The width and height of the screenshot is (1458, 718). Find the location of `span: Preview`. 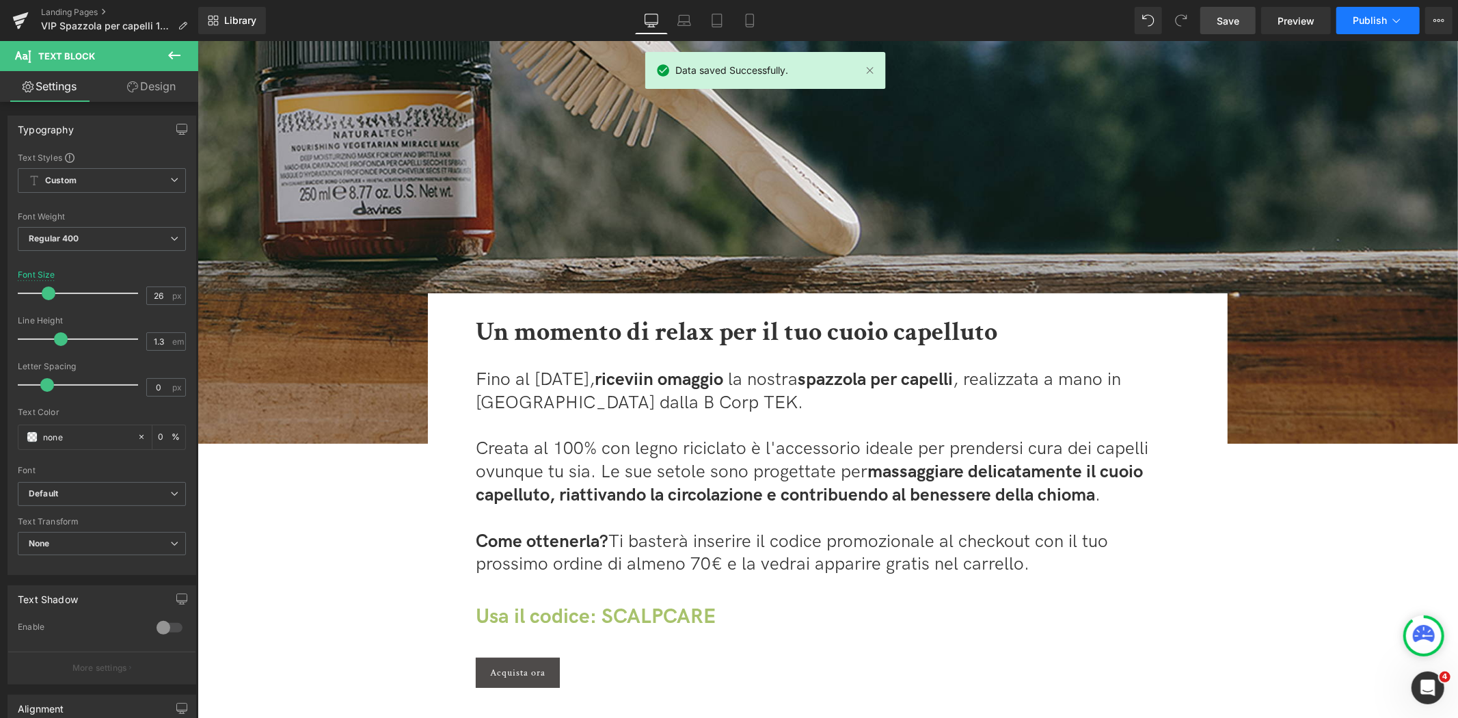

span: Preview is located at coordinates (1296, 21).